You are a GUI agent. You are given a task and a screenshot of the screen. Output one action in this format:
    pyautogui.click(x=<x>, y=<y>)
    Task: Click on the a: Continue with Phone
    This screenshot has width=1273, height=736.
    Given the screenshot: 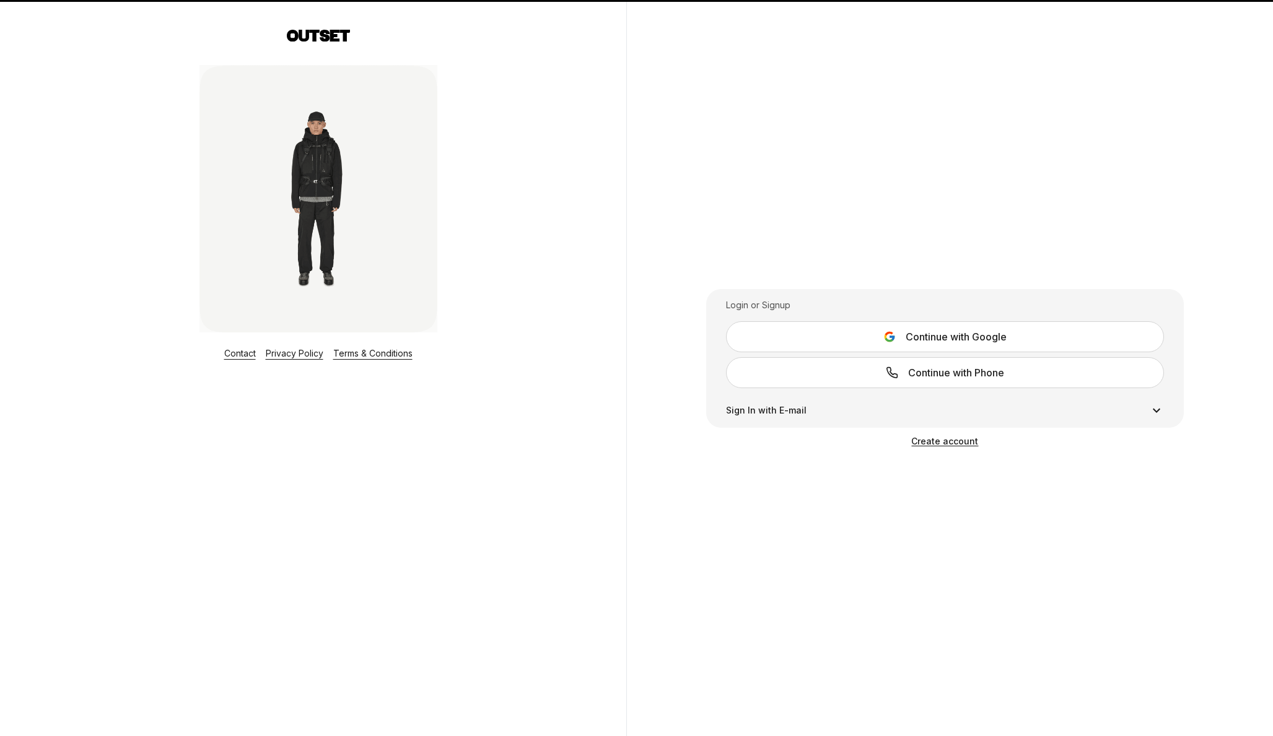 What is the action you would take?
    pyautogui.click(x=945, y=373)
    